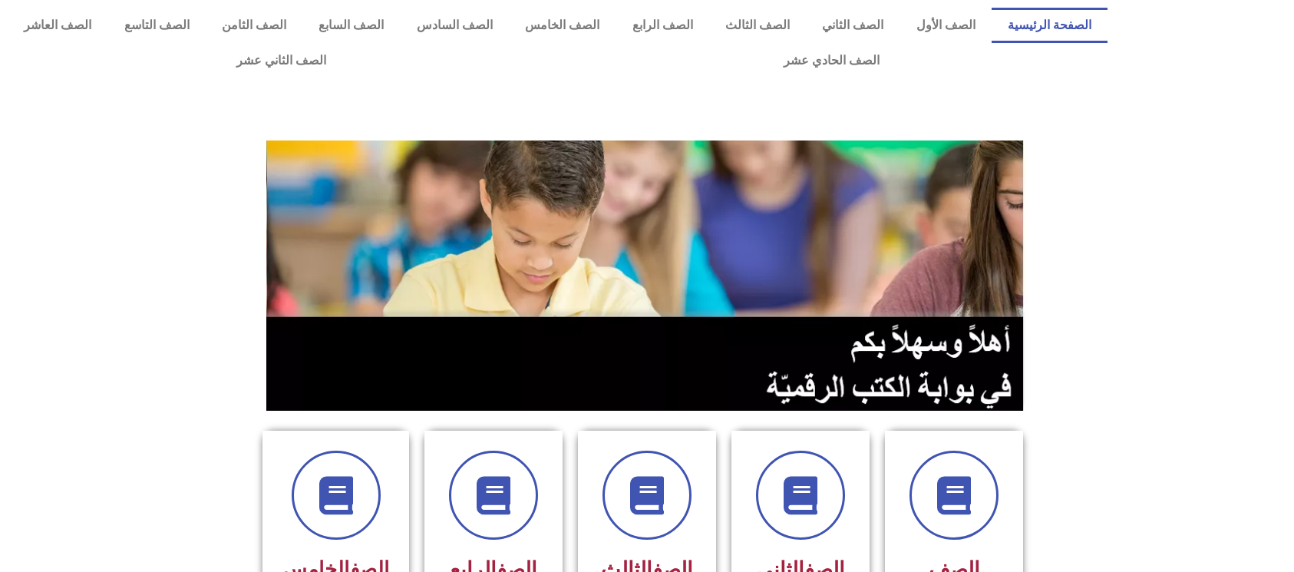 This screenshot has height=572, width=1294. Describe the element at coordinates (58, 25) in the screenshot. I see `a: الصف العاشر` at that location.